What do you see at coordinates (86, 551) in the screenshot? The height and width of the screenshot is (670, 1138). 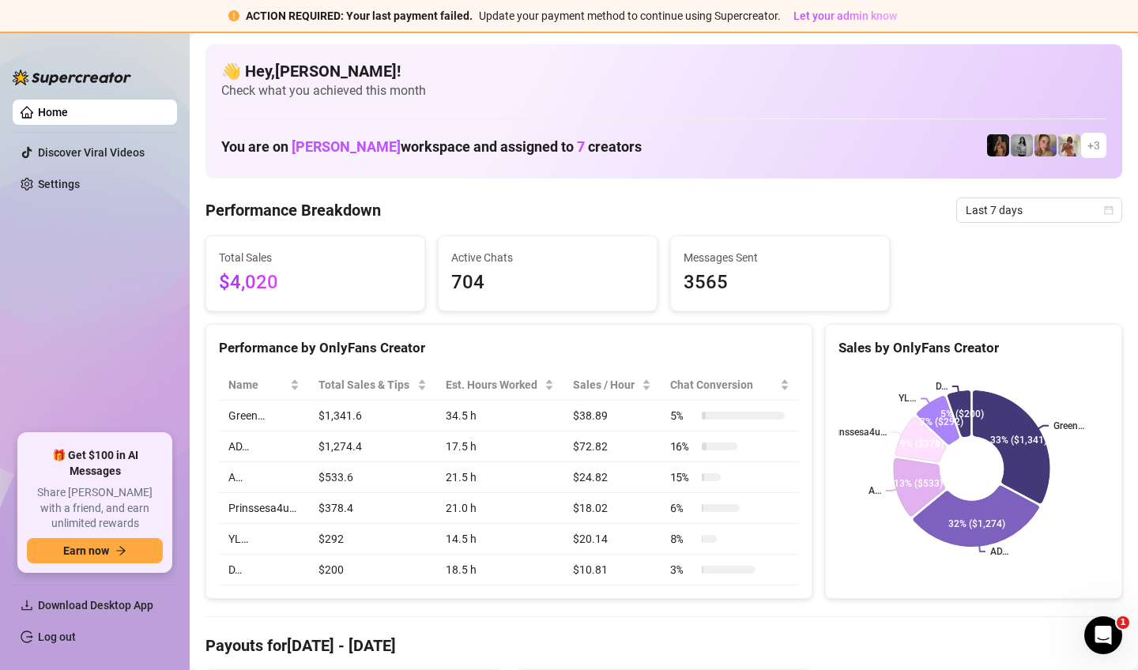 I see `span: Earn now` at bounding box center [86, 551].